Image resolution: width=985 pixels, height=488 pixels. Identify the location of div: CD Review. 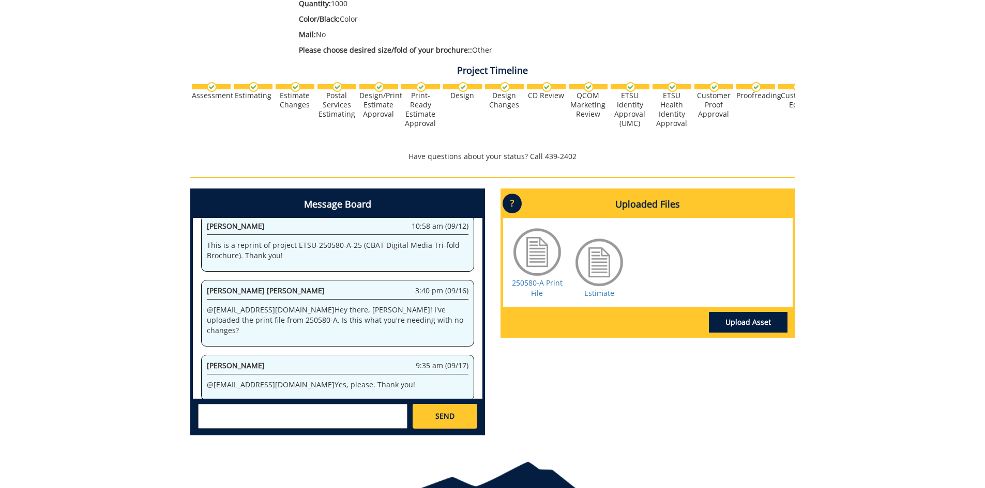
(546, 96).